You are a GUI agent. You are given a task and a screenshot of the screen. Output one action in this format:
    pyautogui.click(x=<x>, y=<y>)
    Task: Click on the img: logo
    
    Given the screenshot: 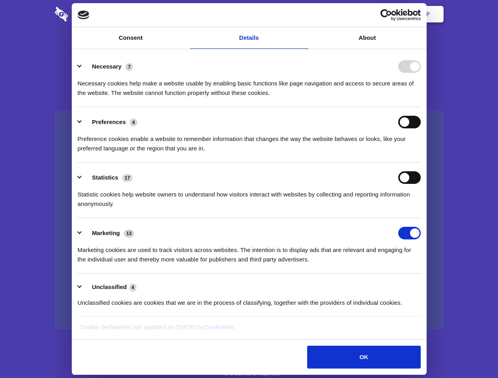 What is the action you would take?
    pyautogui.click(x=84, y=15)
    